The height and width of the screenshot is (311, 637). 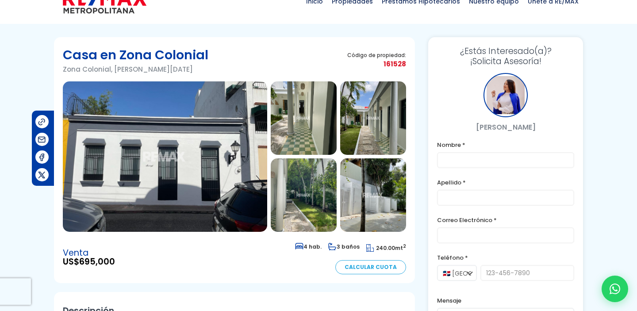 What do you see at coordinates (386, 248) in the screenshot?
I see `span: 240.00` at bounding box center [386, 248].